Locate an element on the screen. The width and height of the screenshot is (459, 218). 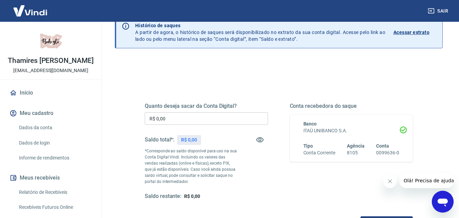
h6: Conta Corrente is located at coordinates (319, 152).